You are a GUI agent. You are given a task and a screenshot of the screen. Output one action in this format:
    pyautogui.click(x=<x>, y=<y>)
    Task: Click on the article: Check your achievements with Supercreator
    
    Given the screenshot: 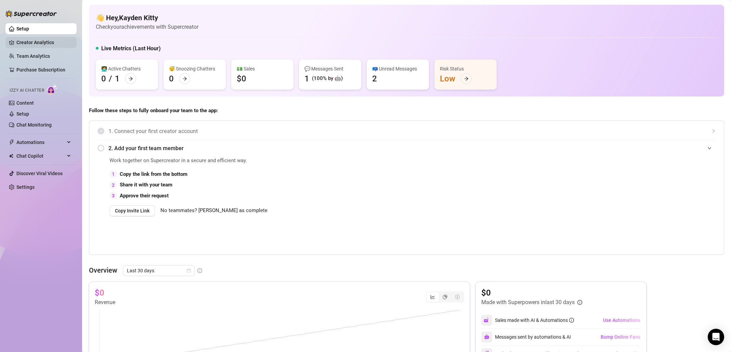 What is the action you would take?
    pyautogui.click(x=147, y=27)
    